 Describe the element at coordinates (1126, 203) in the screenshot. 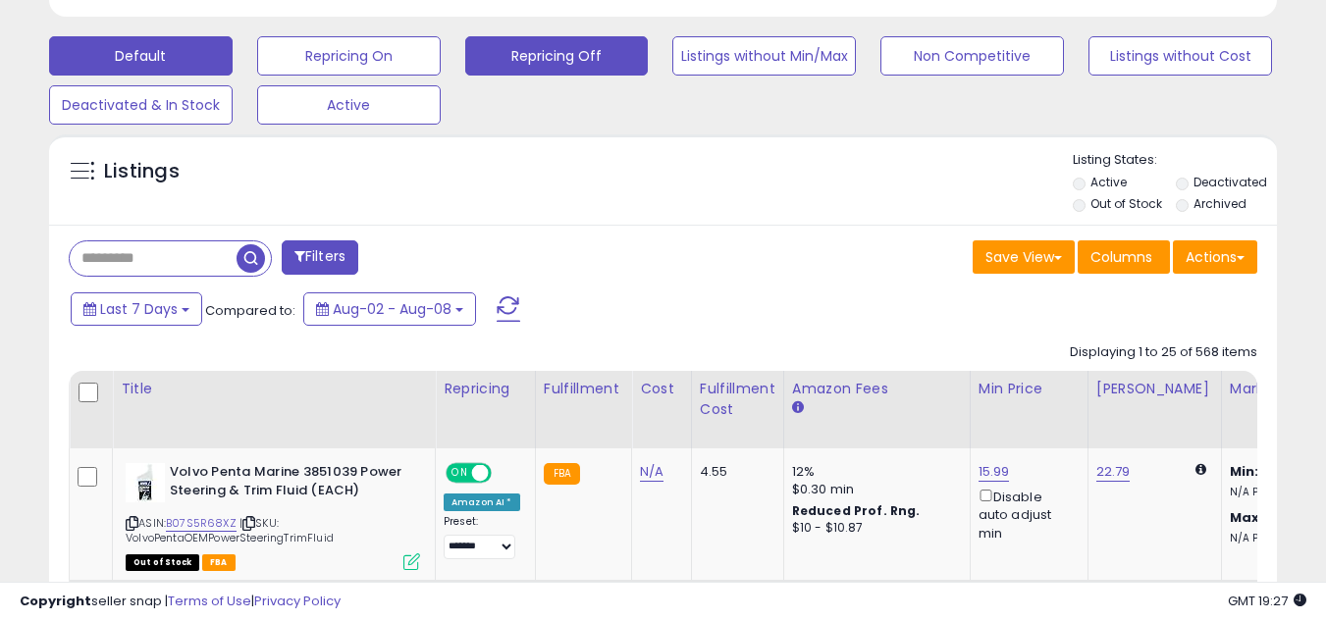

I see `label: Out of Stock` at that location.